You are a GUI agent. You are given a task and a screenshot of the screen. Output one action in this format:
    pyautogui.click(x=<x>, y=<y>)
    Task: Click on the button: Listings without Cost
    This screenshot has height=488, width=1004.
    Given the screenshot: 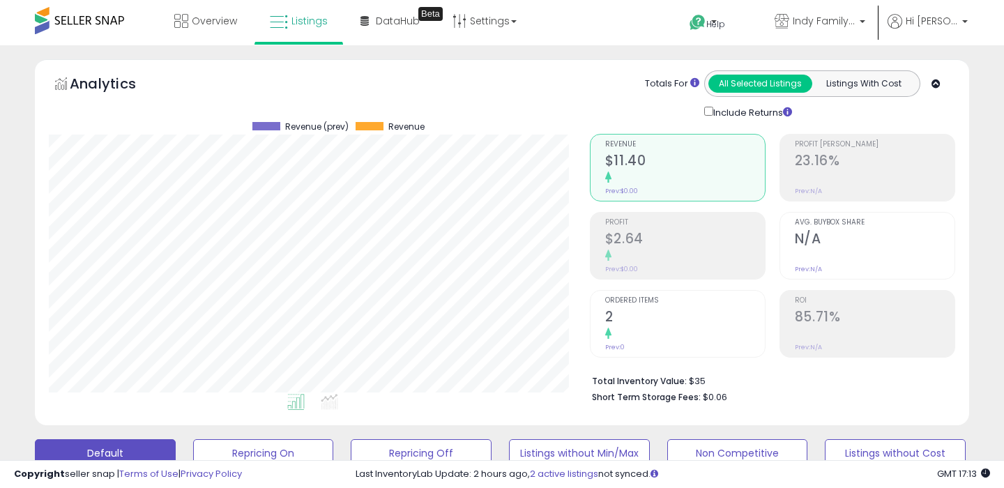 What is the action you would take?
    pyautogui.click(x=895, y=453)
    